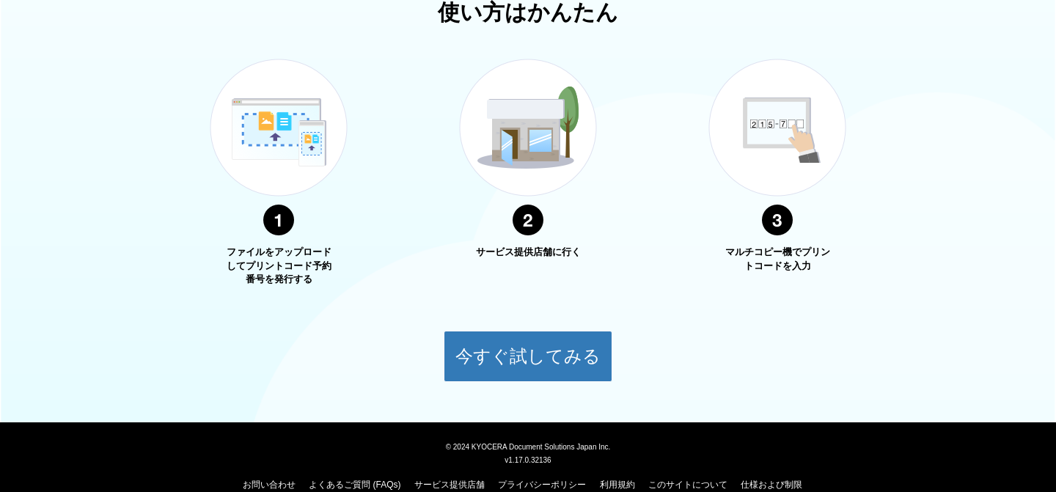  What do you see at coordinates (777, 259) in the screenshot?
I see `p: マルチコピー機でプリントコードを入力` at bounding box center [777, 259].